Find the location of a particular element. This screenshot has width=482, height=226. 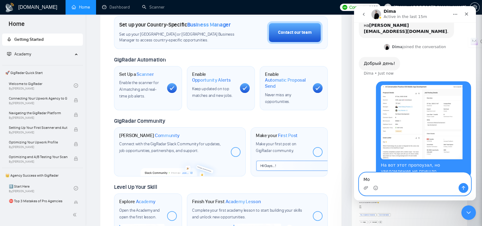

span: Getting Started is located at coordinates (29, 39).